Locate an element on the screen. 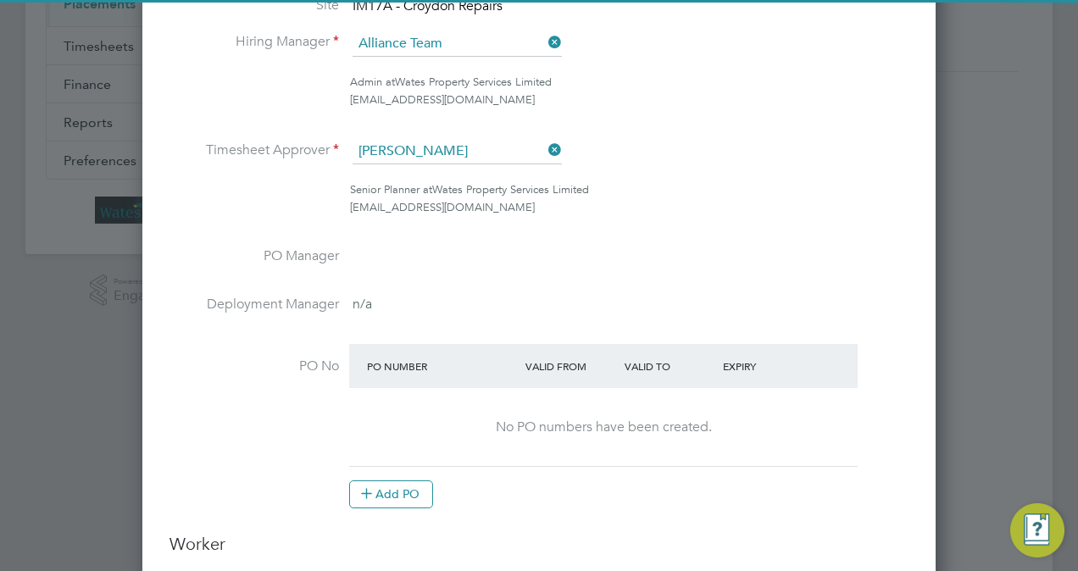 The image size is (1078, 571). label: Timesheet Approver is located at coordinates (254, 150).